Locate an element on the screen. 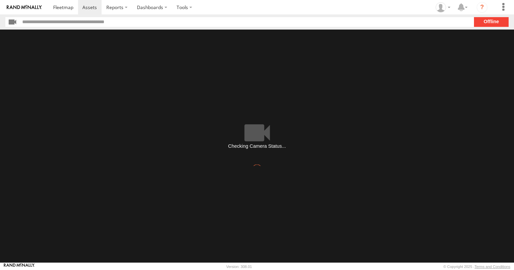  div: Version: 308.01 is located at coordinates (239, 267).